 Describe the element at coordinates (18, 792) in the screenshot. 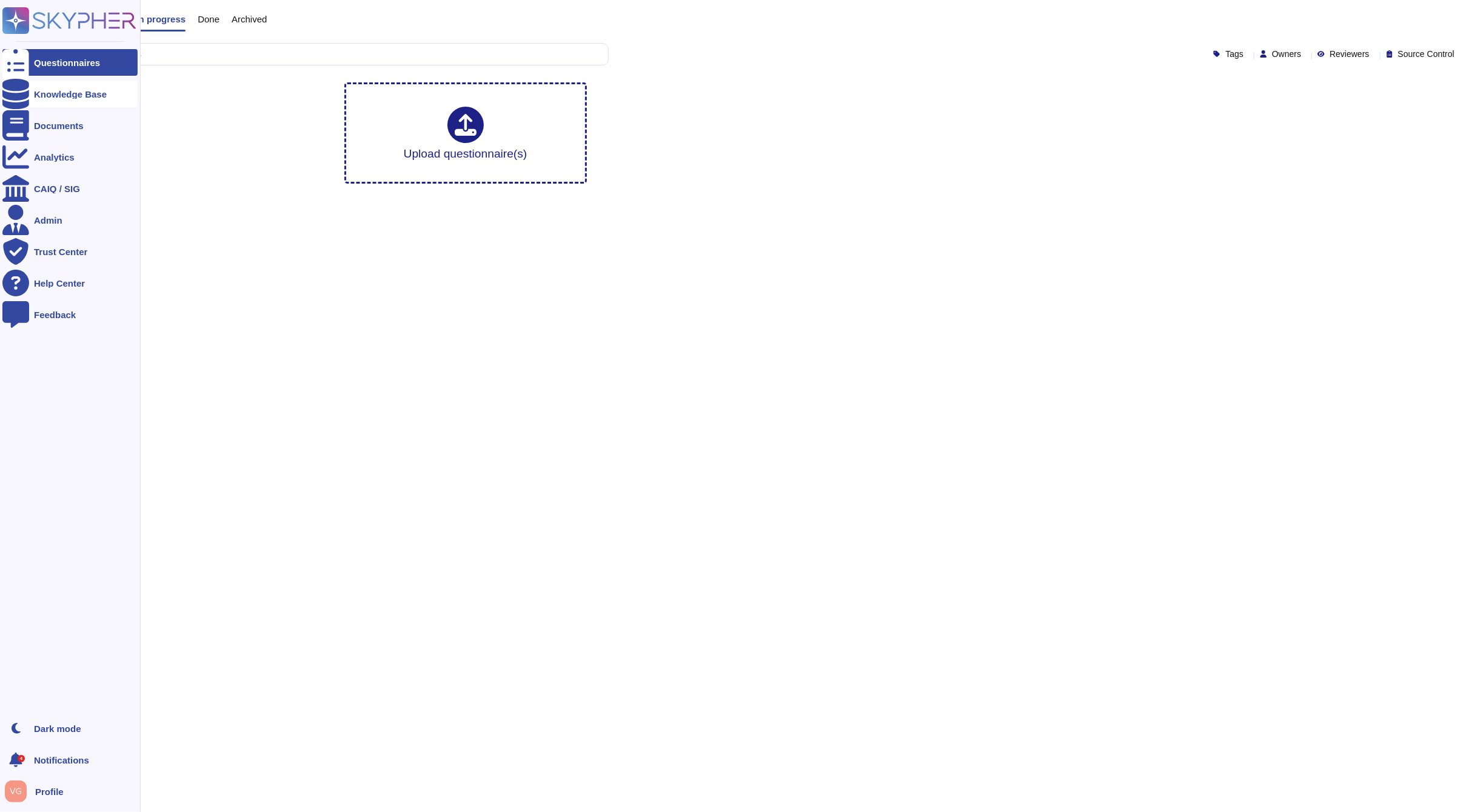

I see `button: user` at that location.